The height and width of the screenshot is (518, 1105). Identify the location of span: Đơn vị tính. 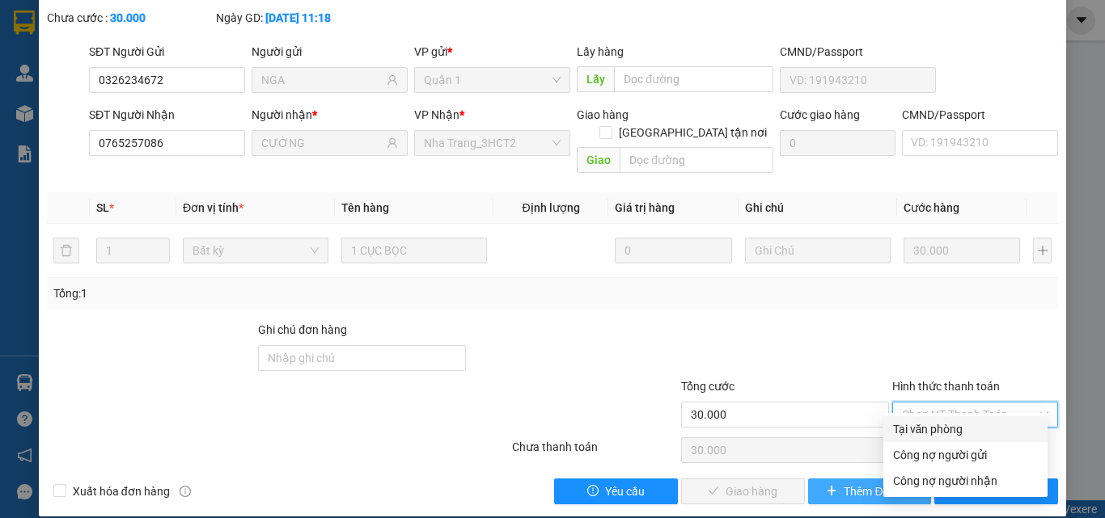
(213, 208).